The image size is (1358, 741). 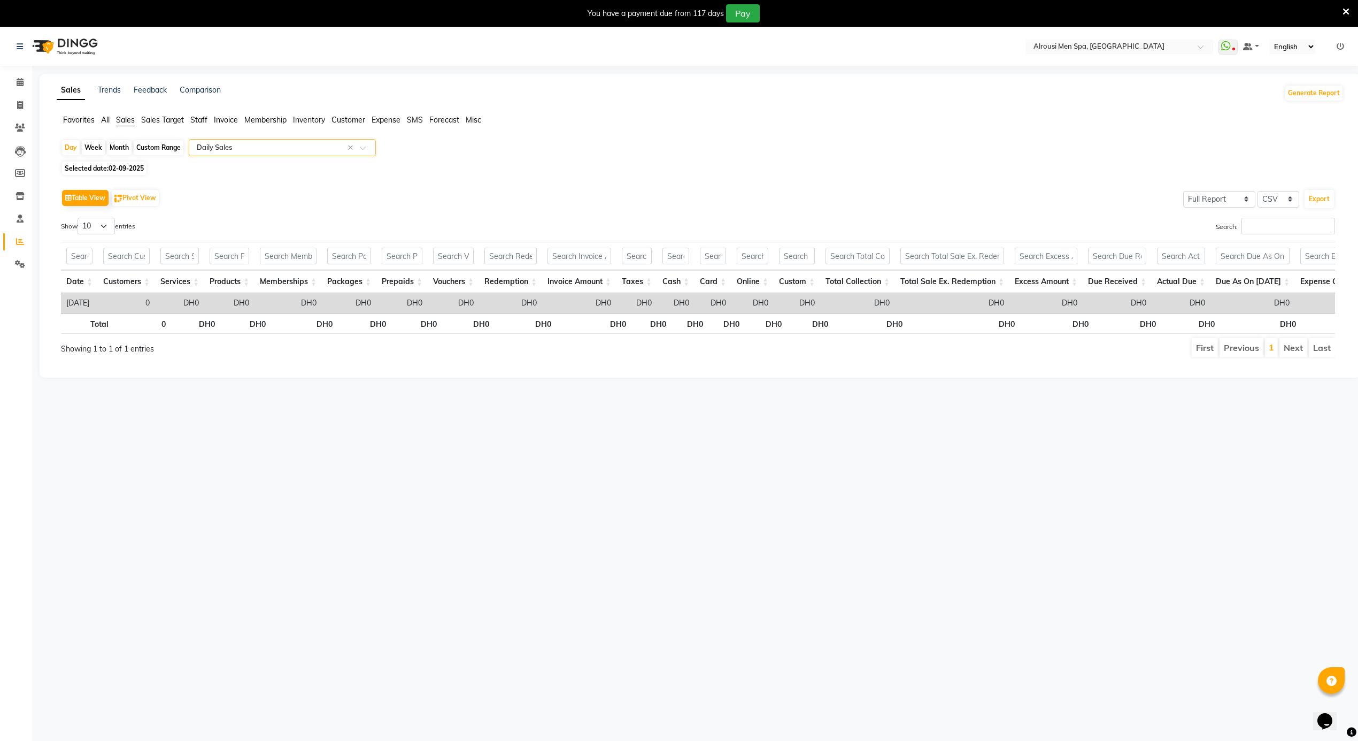 What do you see at coordinates (126, 303) in the screenshot?
I see `td: 0` at bounding box center [126, 303].